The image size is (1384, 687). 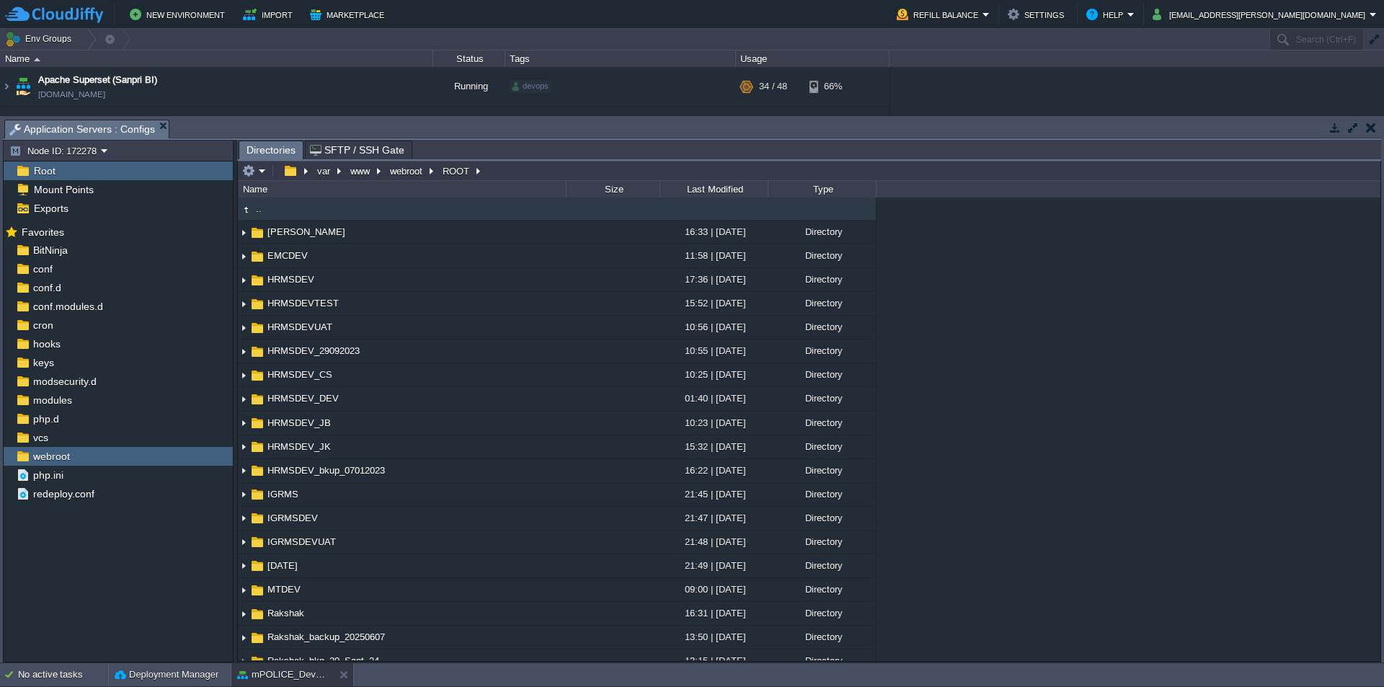 What do you see at coordinates (823, 189) in the screenshot?
I see `div: Type` at bounding box center [823, 189].